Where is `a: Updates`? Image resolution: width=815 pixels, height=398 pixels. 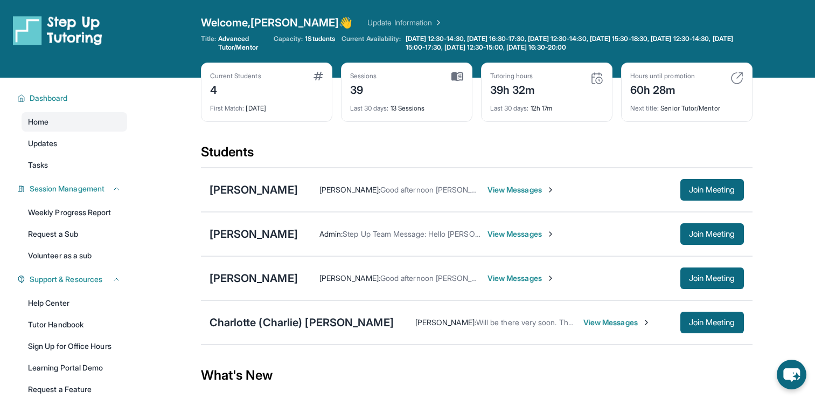
a: Updates is located at coordinates (74, 143).